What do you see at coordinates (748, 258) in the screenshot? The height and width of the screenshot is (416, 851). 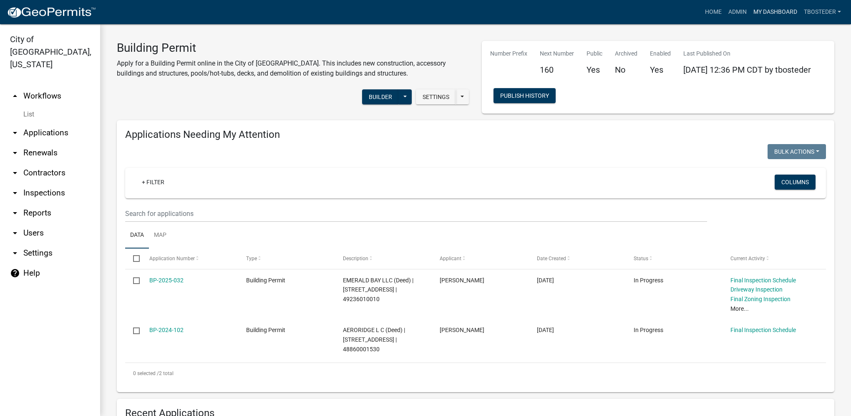 I see `span: Current Activity` at bounding box center [748, 258].